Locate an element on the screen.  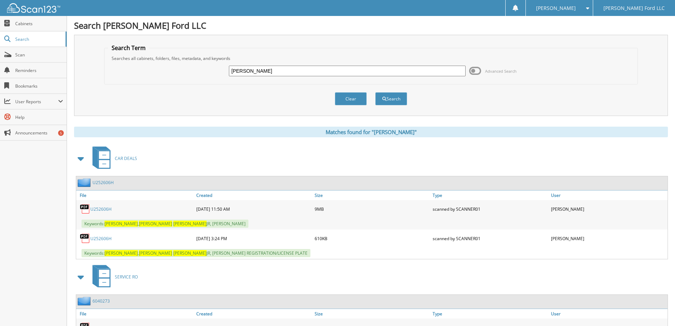
a: SERVICE RO is located at coordinates (113, 276).